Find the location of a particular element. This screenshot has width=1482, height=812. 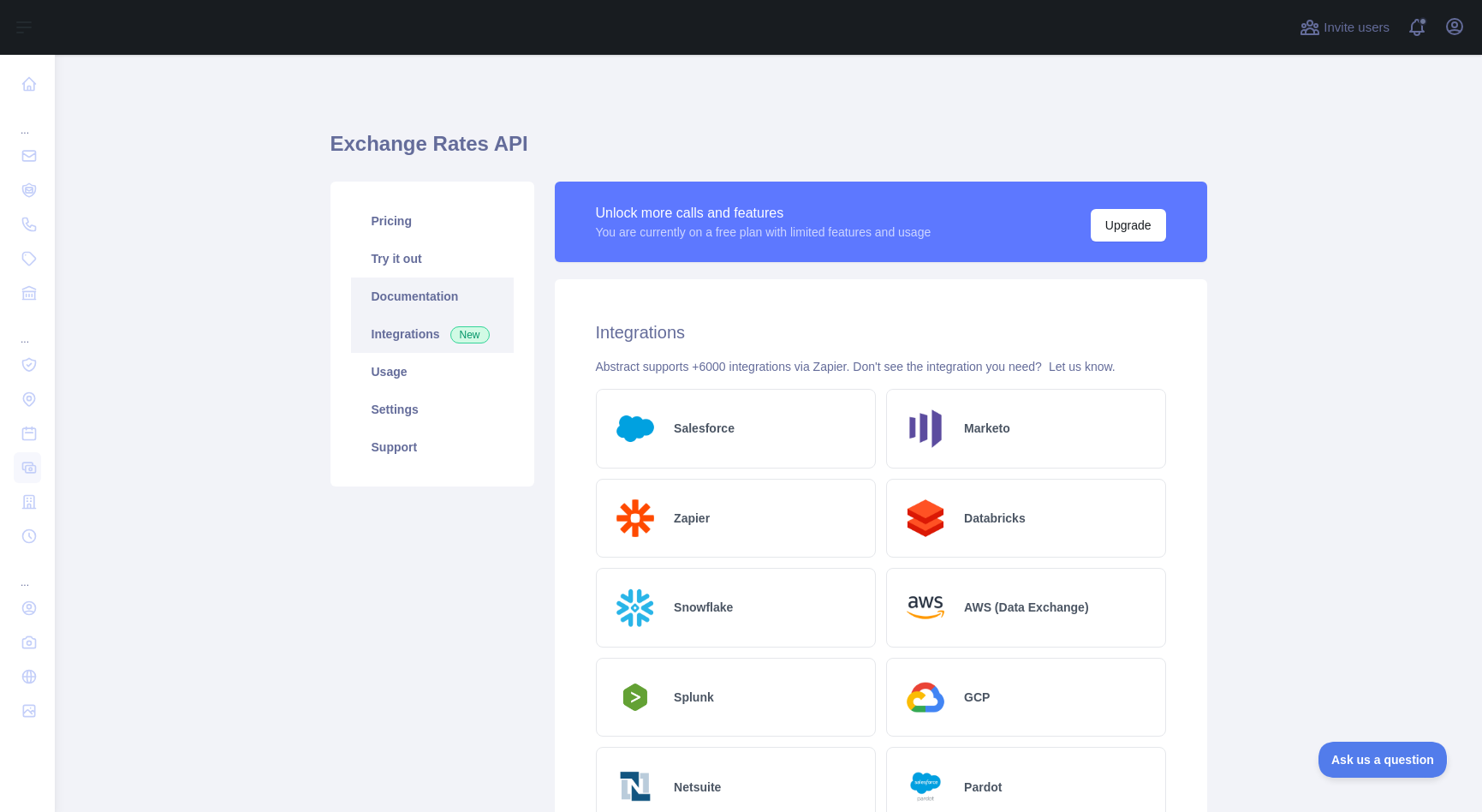

h2: Marketo is located at coordinates (988, 428).